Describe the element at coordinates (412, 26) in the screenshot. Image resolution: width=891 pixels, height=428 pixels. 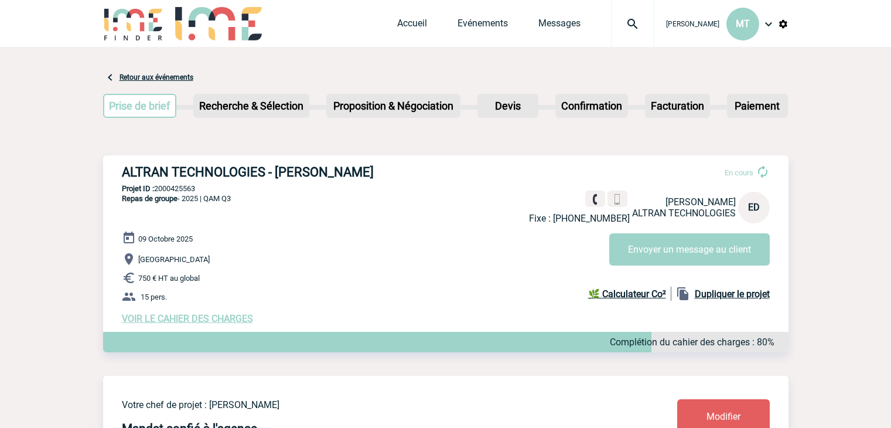
I see `a: Accueil` at that location.